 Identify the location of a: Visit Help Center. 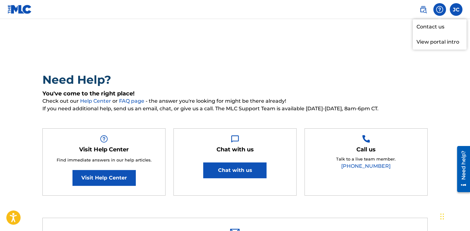
(104, 178).